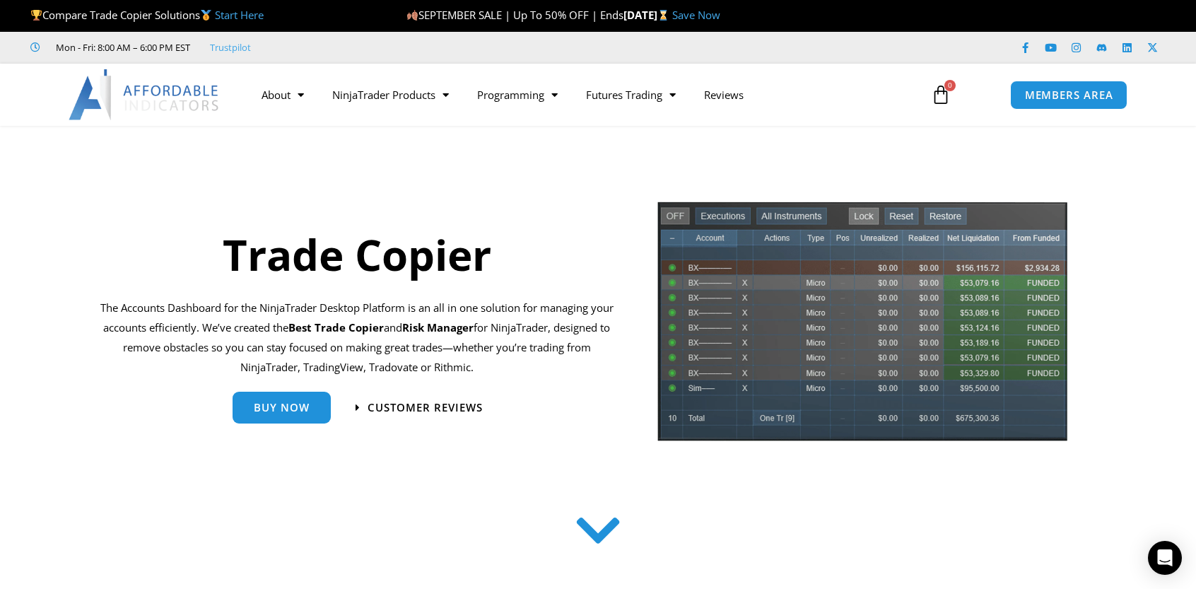  Describe the element at coordinates (1069, 95) in the screenshot. I see `span: MEMBERS AREA` at that location.